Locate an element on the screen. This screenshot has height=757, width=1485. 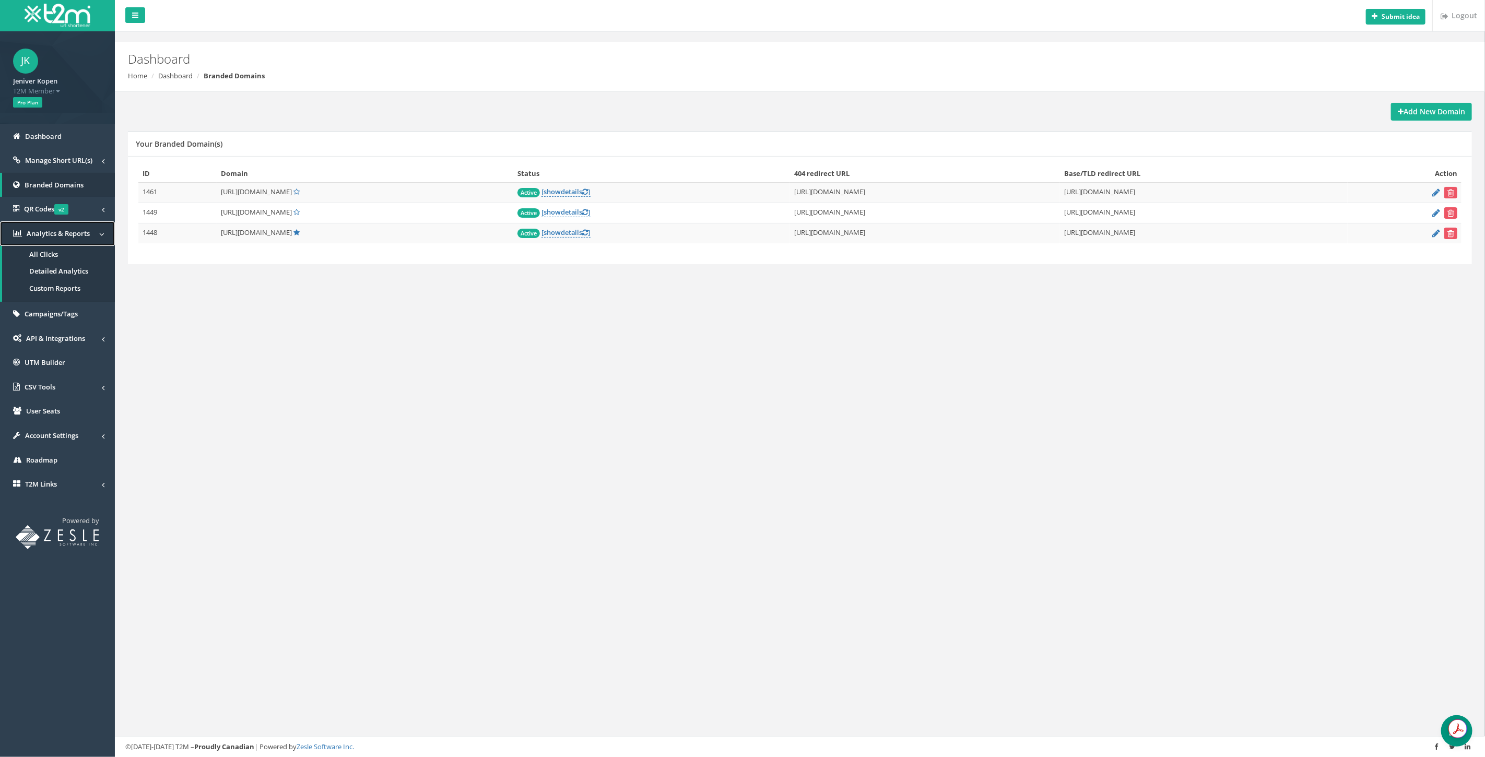
span: Roadmap is located at coordinates (42, 460).